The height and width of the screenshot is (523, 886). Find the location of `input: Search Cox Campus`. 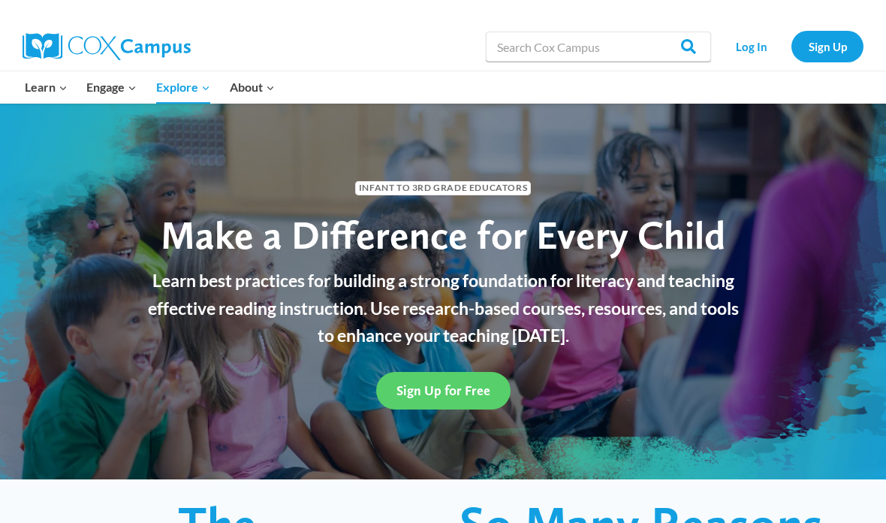

input: Search Cox Campus is located at coordinates (599, 47).